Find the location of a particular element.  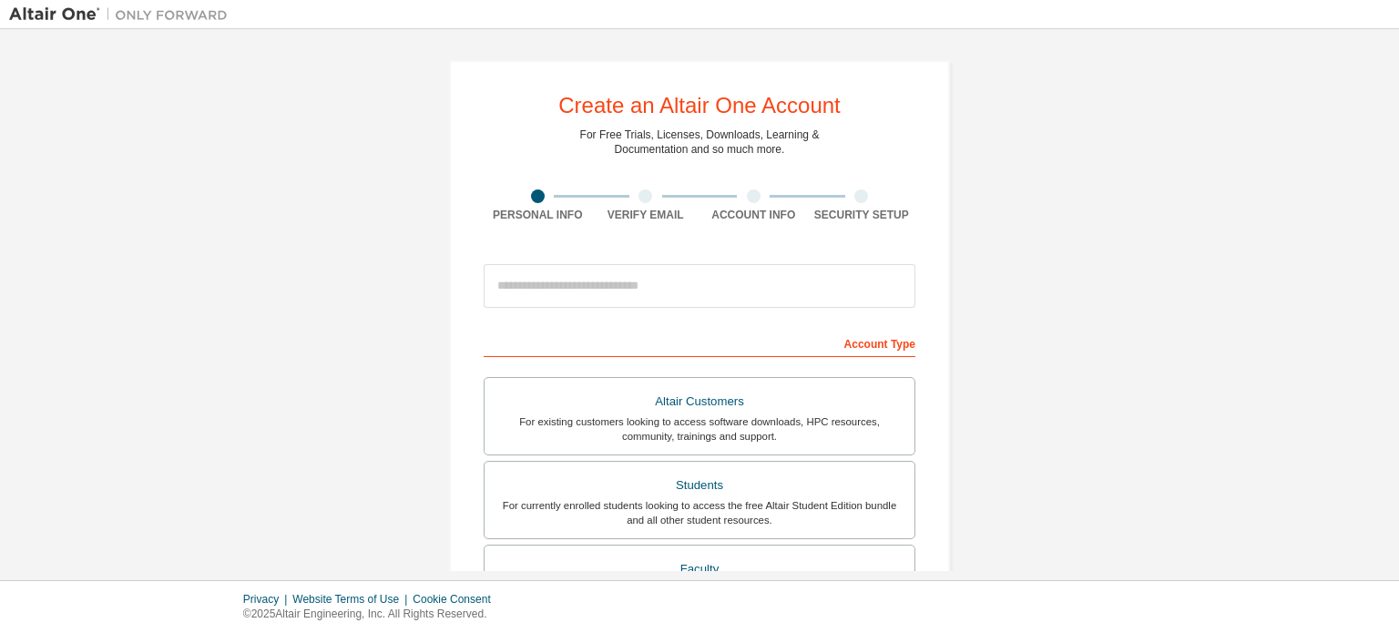

div: Students is located at coordinates (699, 485).